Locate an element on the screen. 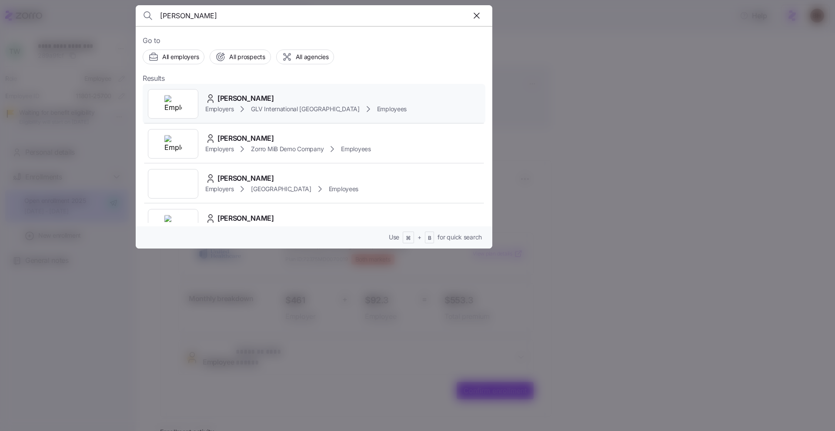  span: Use is located at coordinates (394, 237).